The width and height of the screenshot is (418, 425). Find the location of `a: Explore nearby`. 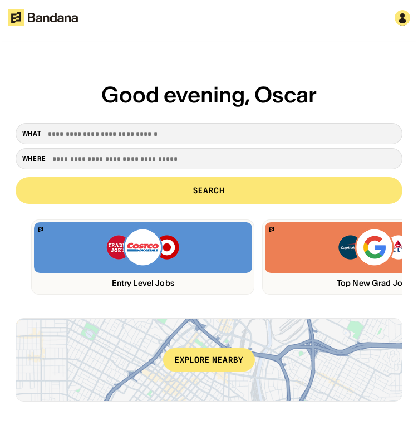

a: Explore nearby is located at coordinates (209, 359).